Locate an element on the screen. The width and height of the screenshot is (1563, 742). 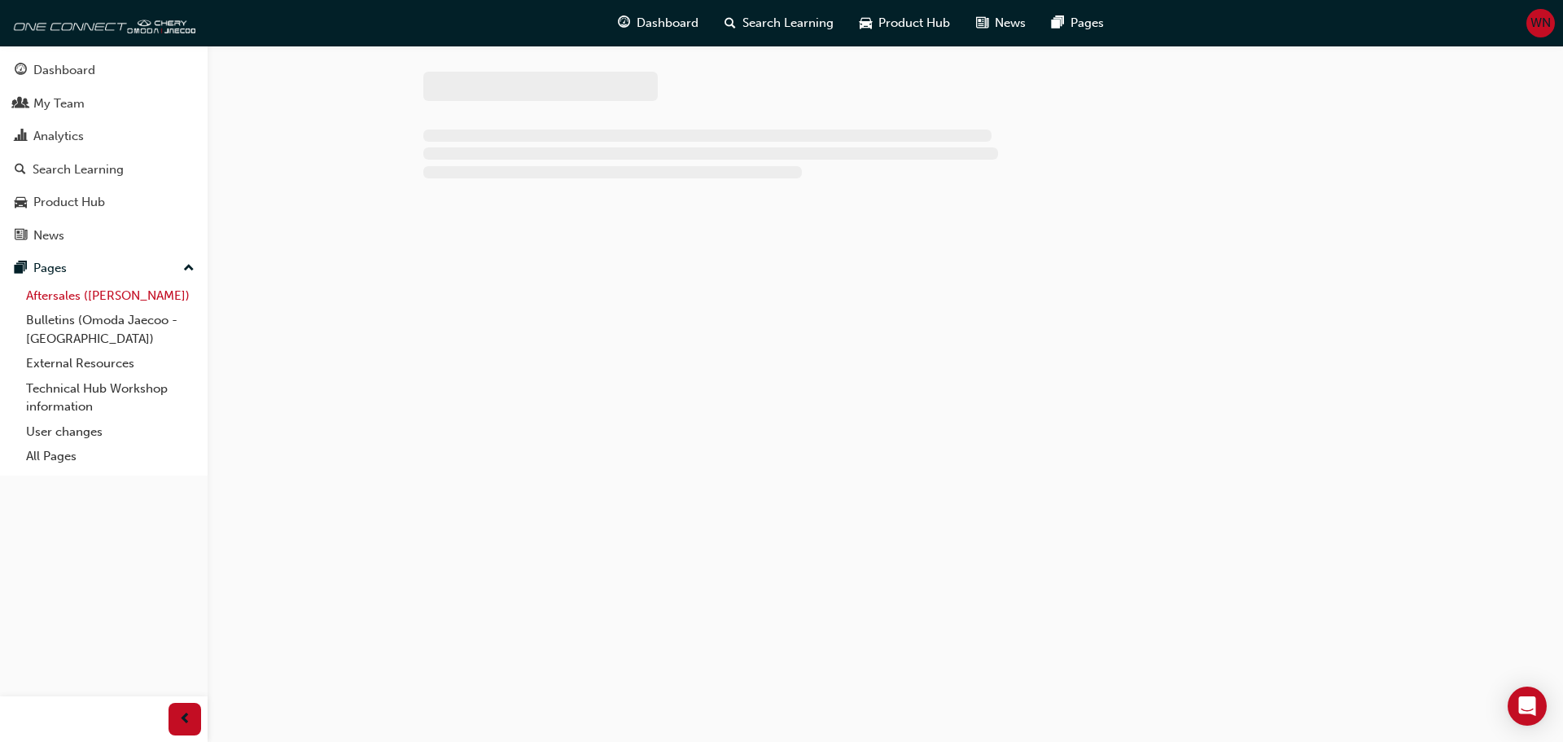
a: External Resources is located at coordinates (110, 363).